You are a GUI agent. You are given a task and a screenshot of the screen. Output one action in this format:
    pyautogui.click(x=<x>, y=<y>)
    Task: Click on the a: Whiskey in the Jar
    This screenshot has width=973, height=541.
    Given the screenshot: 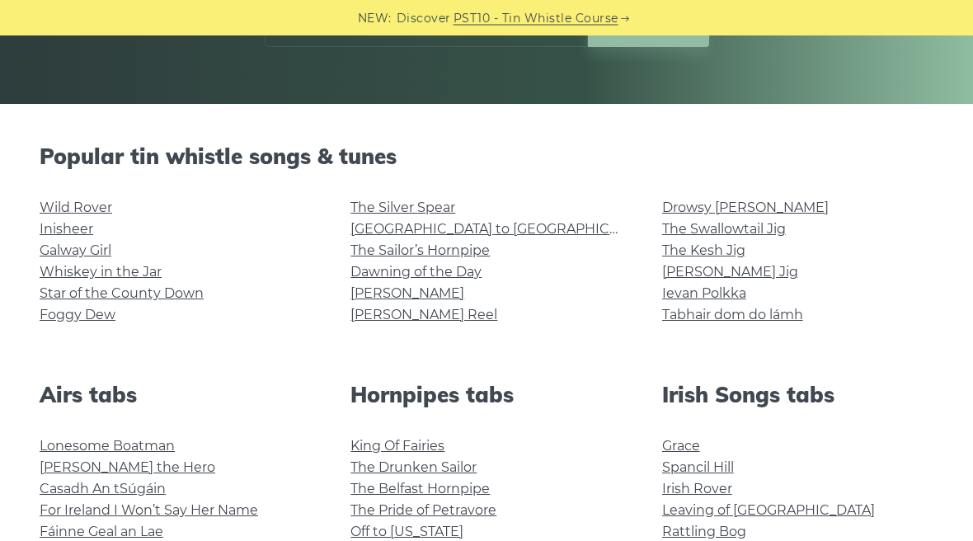 What is the action you would take?
    pyautogui.click(x=101, y=272)
    